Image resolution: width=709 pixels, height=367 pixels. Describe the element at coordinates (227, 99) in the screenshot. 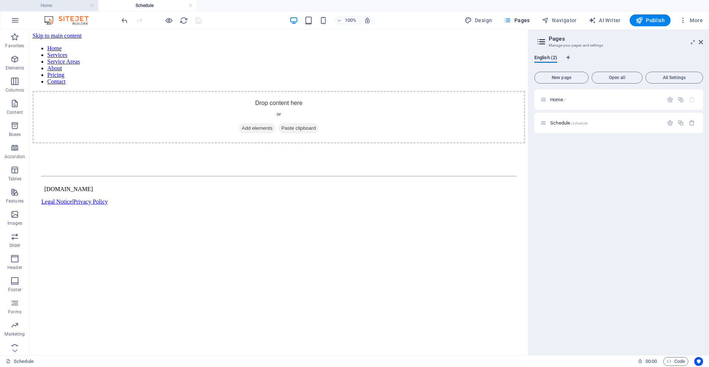

I see `span: Add elements` at that location.